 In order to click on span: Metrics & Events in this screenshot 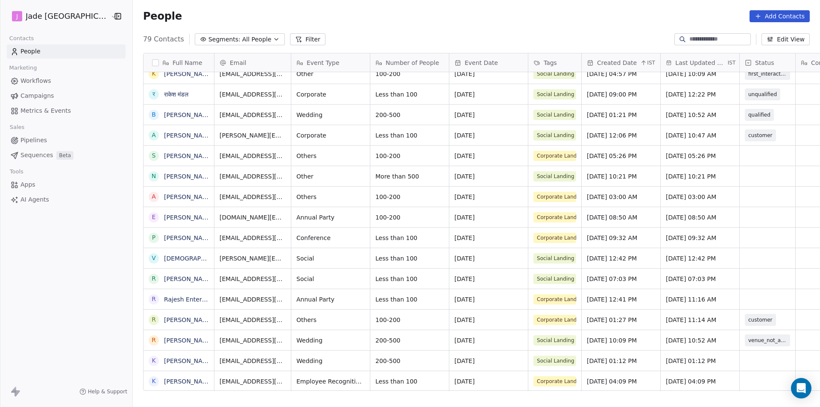, I will do `click(46, 111)`.